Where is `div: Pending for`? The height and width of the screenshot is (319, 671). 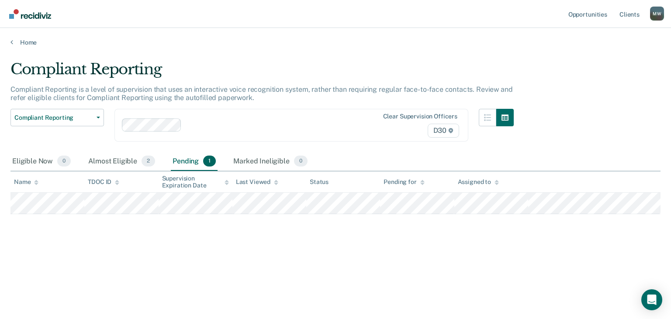
div: Pending for is located at coordinates (403, 182).